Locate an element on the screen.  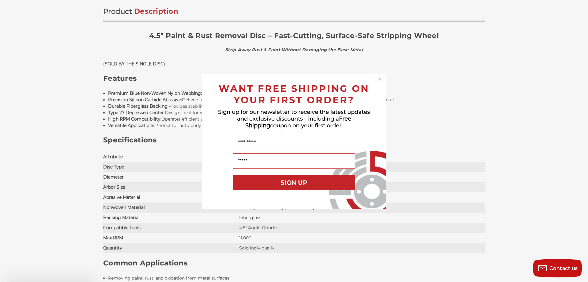
span: Sign up for our newsletter to receive the latest updates and exclusive discounts - including a co... is located at coordinates (294, 119).